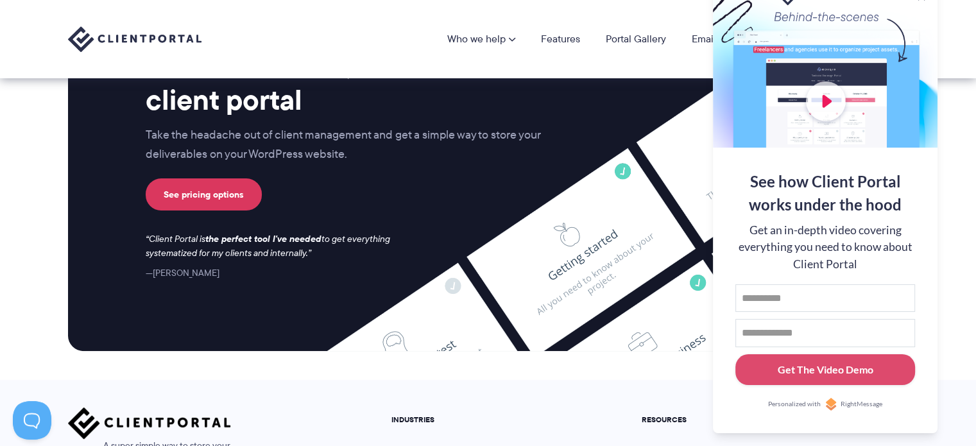  Describe the element at coordinates (679, 419) in the screenshot. I see `h5: RESOURCES` at that location.